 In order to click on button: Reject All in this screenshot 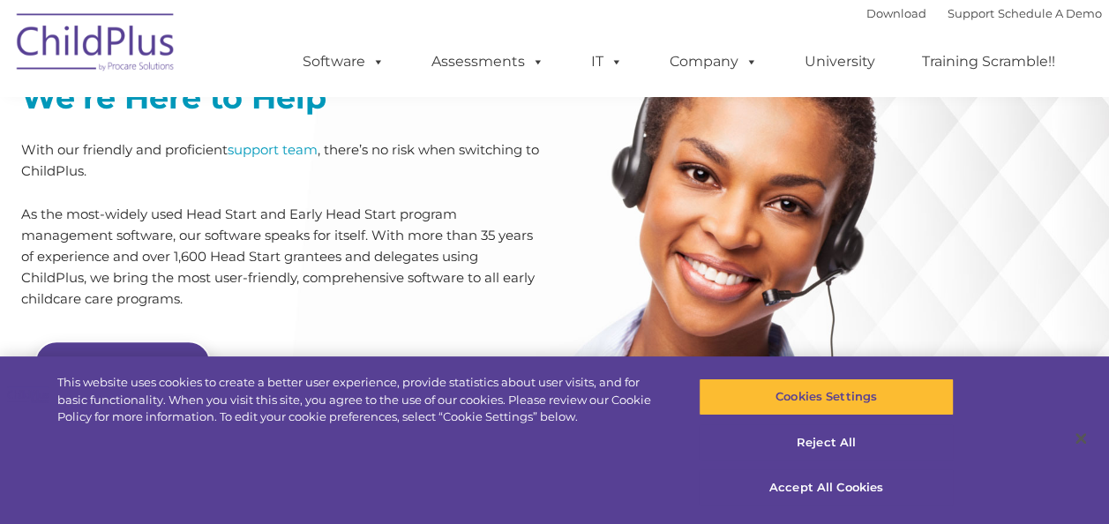, I will do `click(826, 443)`.